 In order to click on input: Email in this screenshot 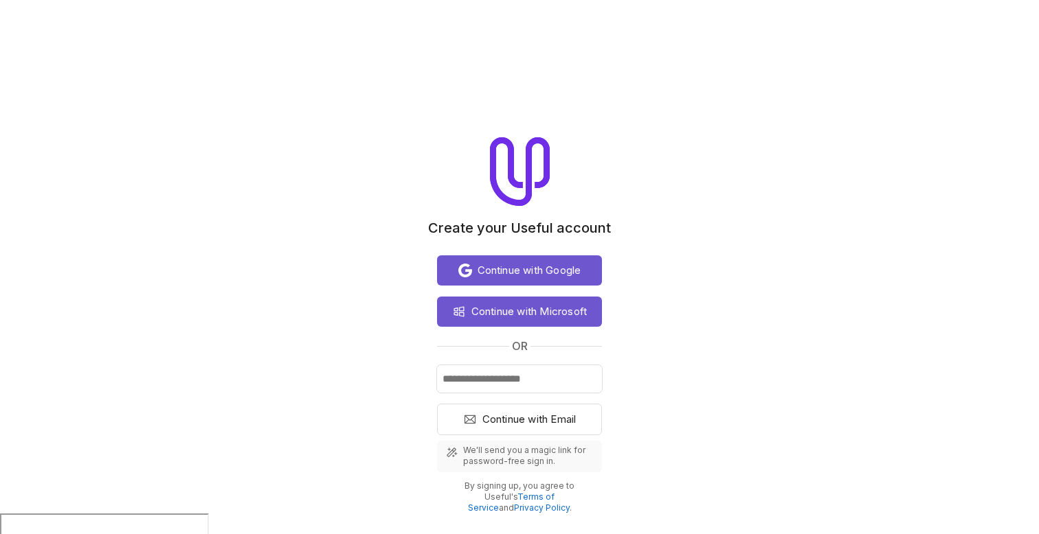, I will do `click(519, 379)`.